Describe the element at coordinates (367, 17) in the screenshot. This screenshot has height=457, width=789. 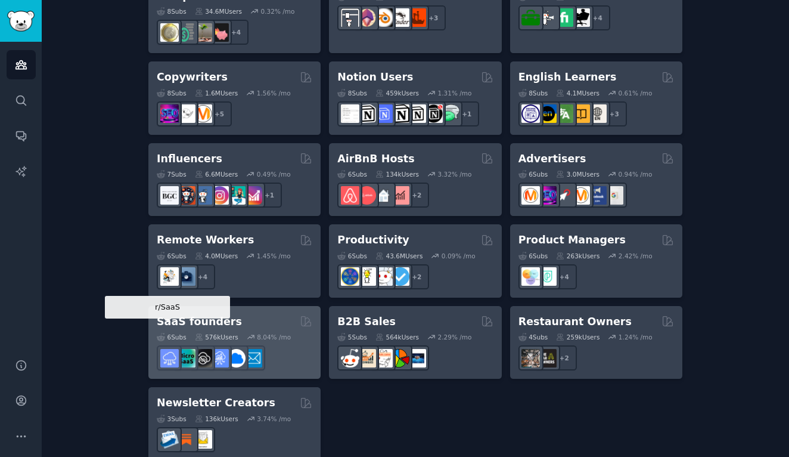
I see `img: 3Dmodeling` at that location.